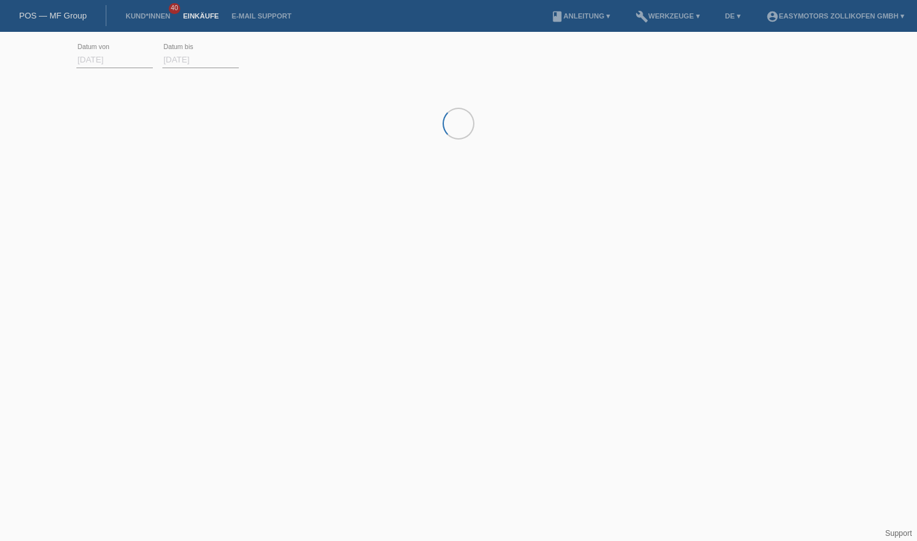  I want to click on a: Kund*innen, so click(148, 16).